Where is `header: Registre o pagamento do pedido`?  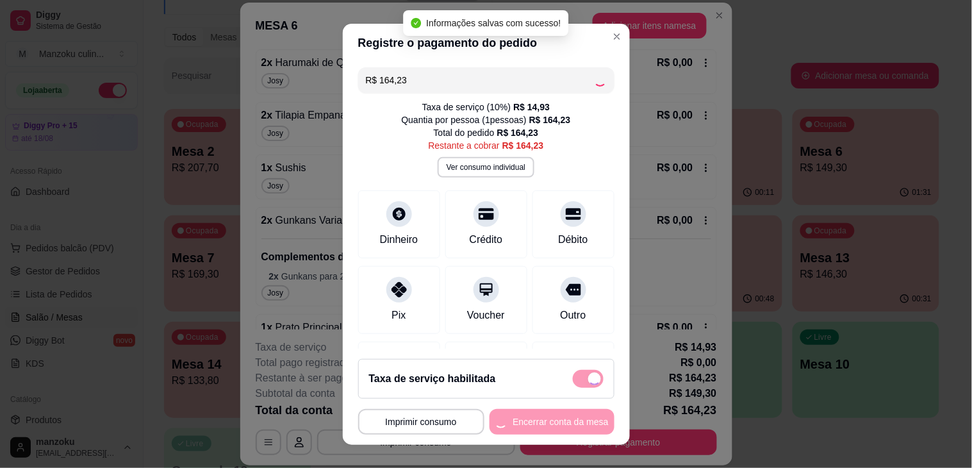 header: Registre o pagamento do pedido is located at coordinates (486, 43).